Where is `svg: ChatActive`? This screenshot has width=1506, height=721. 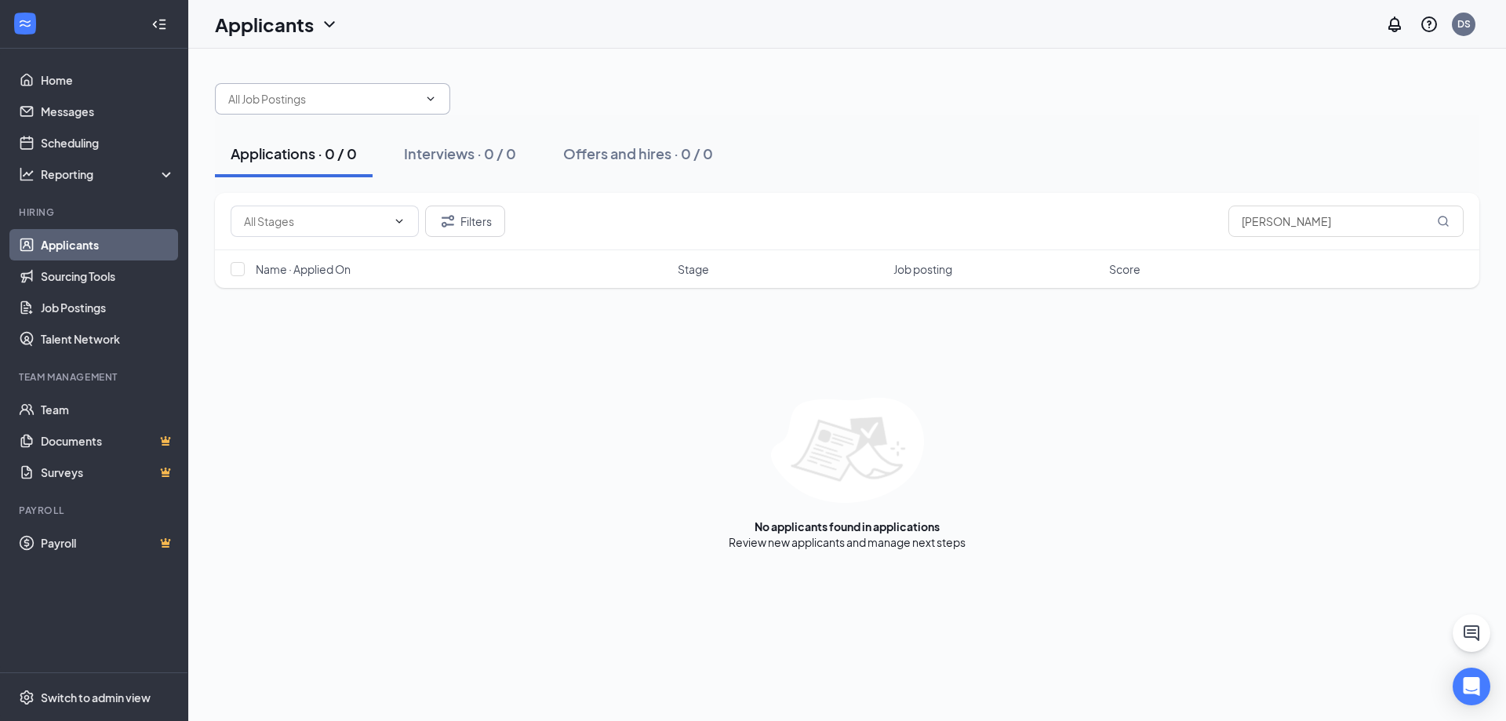
svg: ChatActive is located at coordinates (1471, 633).